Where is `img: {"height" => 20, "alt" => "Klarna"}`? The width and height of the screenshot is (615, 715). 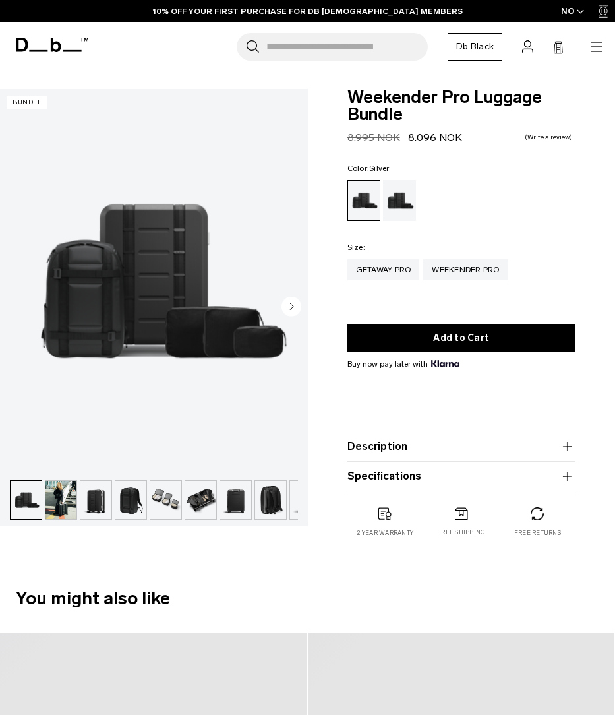
img: {"height" => 20, "alt" => "Klarna"} is located at coordinates (445, 363).